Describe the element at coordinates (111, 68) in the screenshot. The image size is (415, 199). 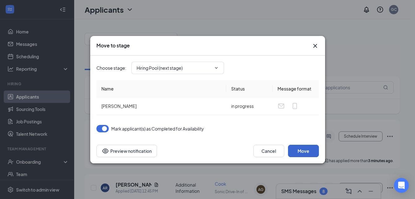
I see `span: Choose stage :` at that location.